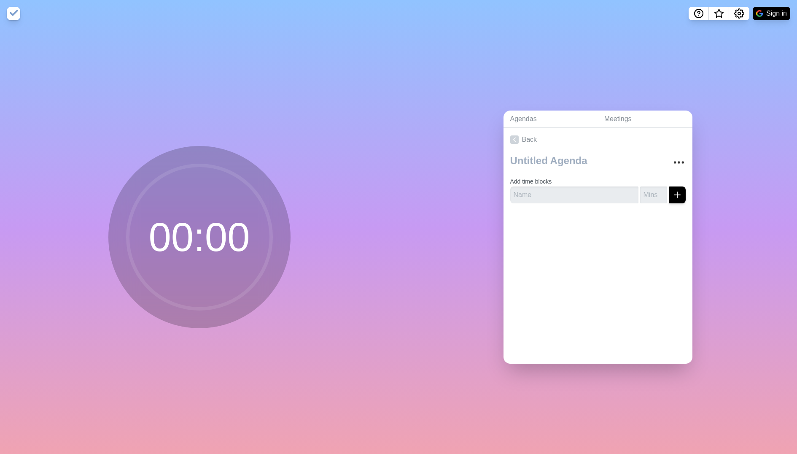 Image resolution: width=797 pixels, height=454 pixels. I want to click on a: Back, so click(598, 140).